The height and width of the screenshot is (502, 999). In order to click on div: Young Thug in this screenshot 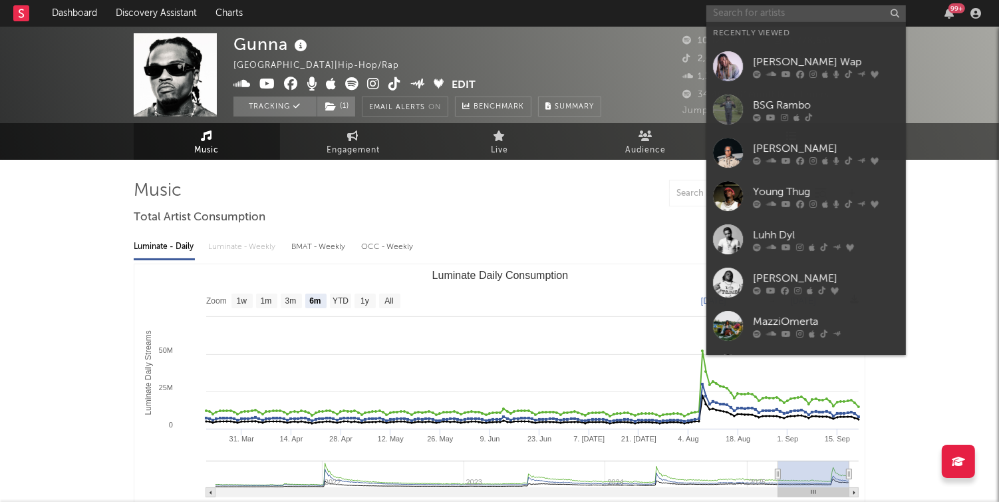, I will do `click(826, 192)`.